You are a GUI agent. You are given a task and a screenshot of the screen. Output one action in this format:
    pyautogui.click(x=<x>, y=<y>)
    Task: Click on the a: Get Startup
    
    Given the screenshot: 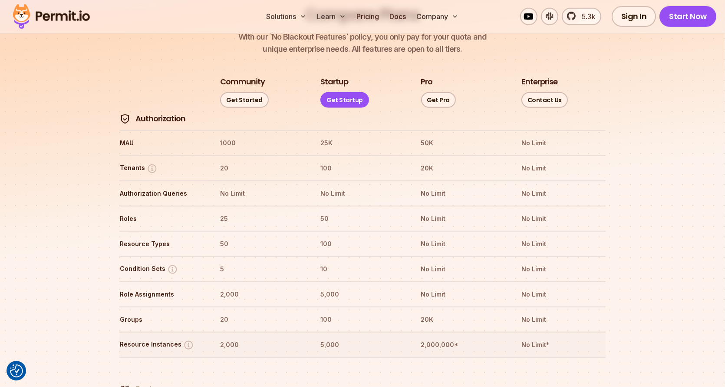 What is the action you would take?
    pyautogui.click(x=345, y=100)
    